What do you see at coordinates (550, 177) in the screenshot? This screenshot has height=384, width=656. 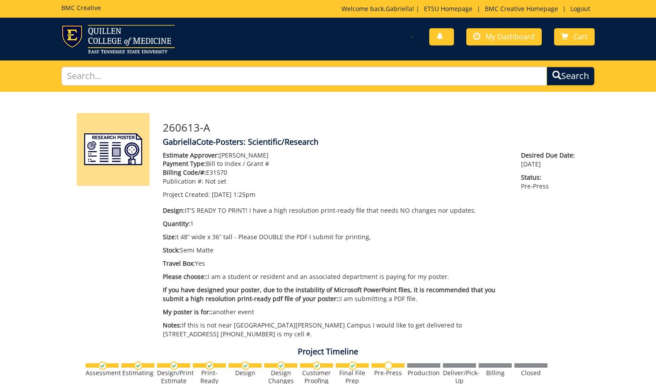 I see `span: Status:` at bounding box center [550, 177].